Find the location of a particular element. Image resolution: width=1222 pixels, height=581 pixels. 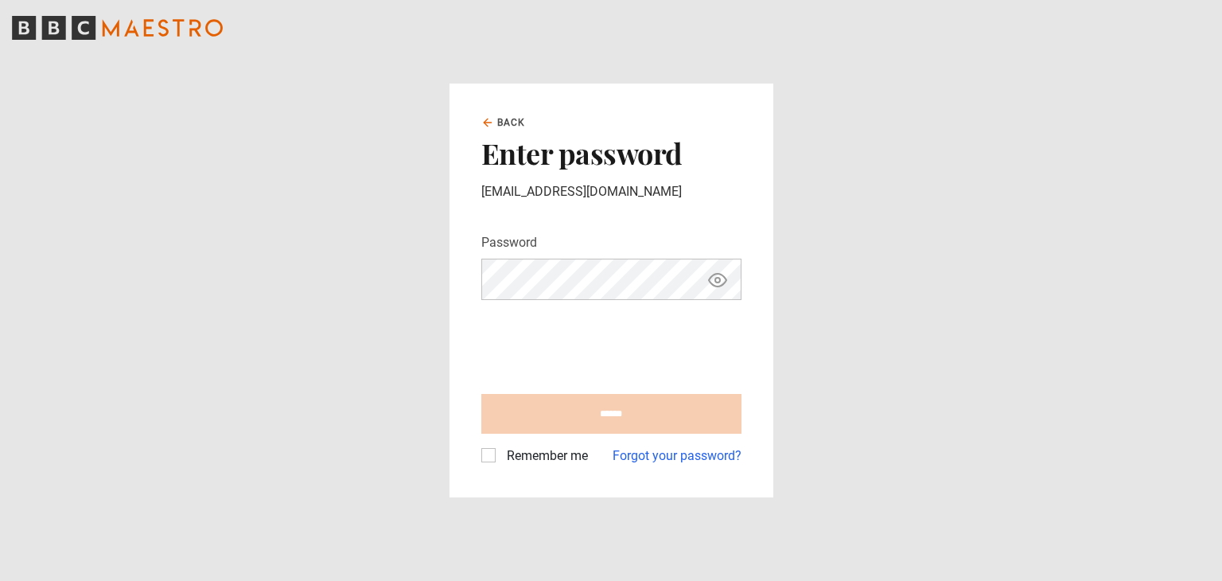

a: BBC Maestro is located at coordinates (117, 28).